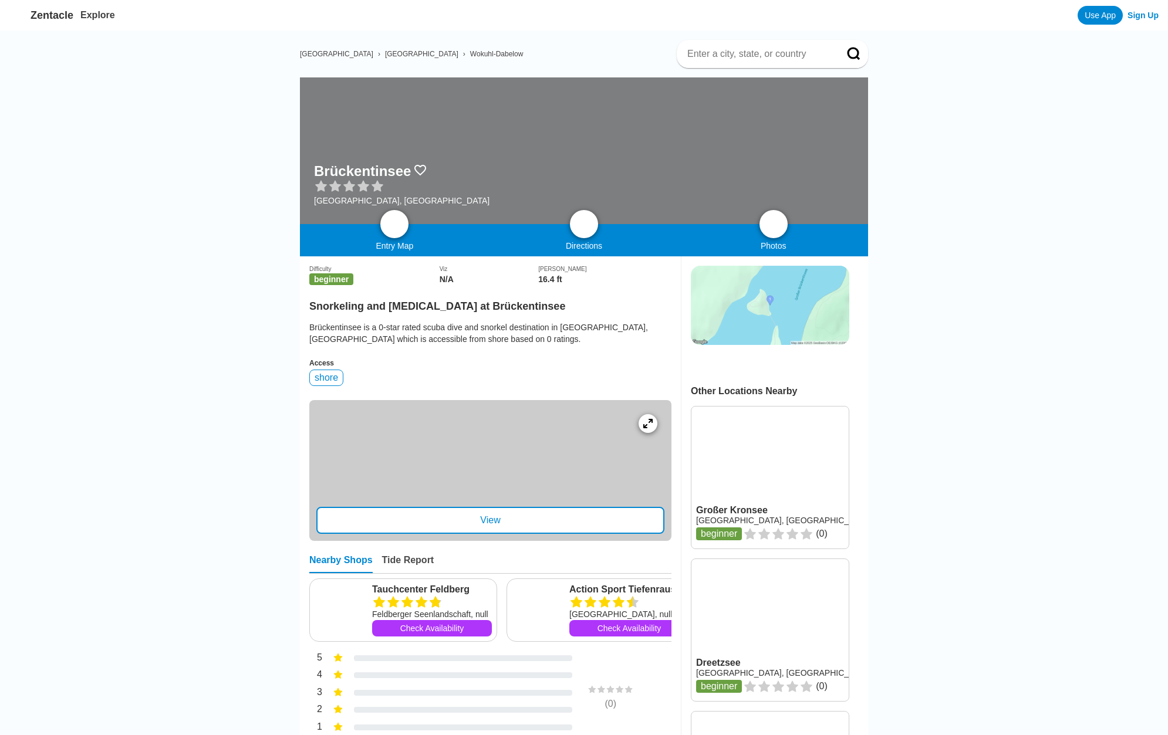  Describe the element at coordinates (1100, 15) in the screenshot. I see `a: Use App` at that location.